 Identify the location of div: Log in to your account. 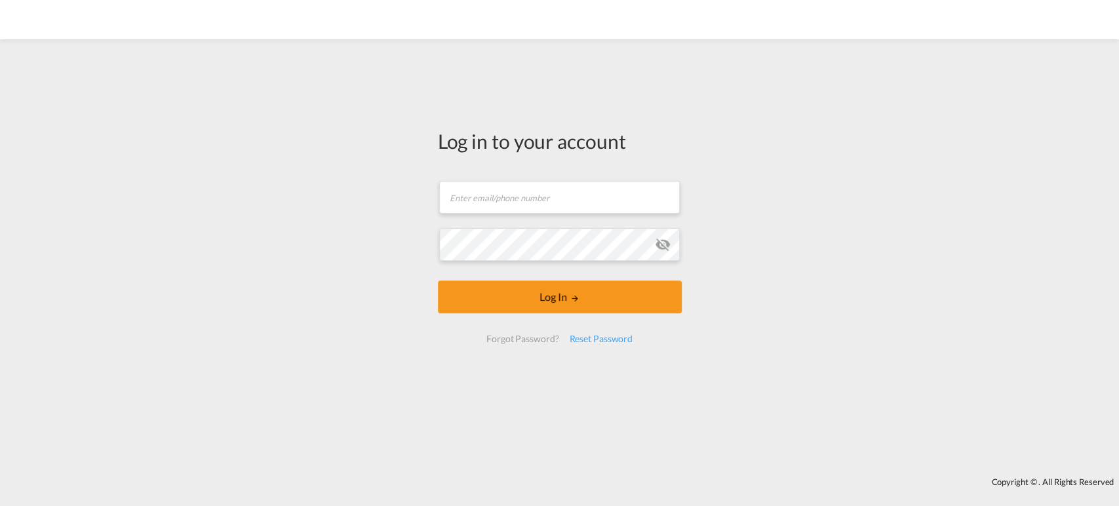
(560, 141).